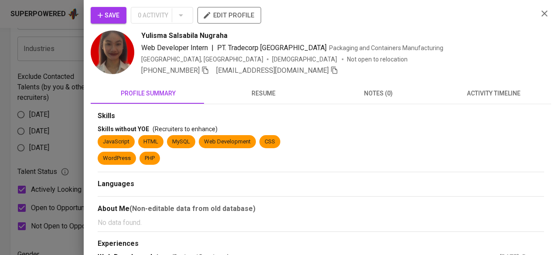 This screenshot has width=558, height=255. I want to click on div: Experiences, so click(321, 244).